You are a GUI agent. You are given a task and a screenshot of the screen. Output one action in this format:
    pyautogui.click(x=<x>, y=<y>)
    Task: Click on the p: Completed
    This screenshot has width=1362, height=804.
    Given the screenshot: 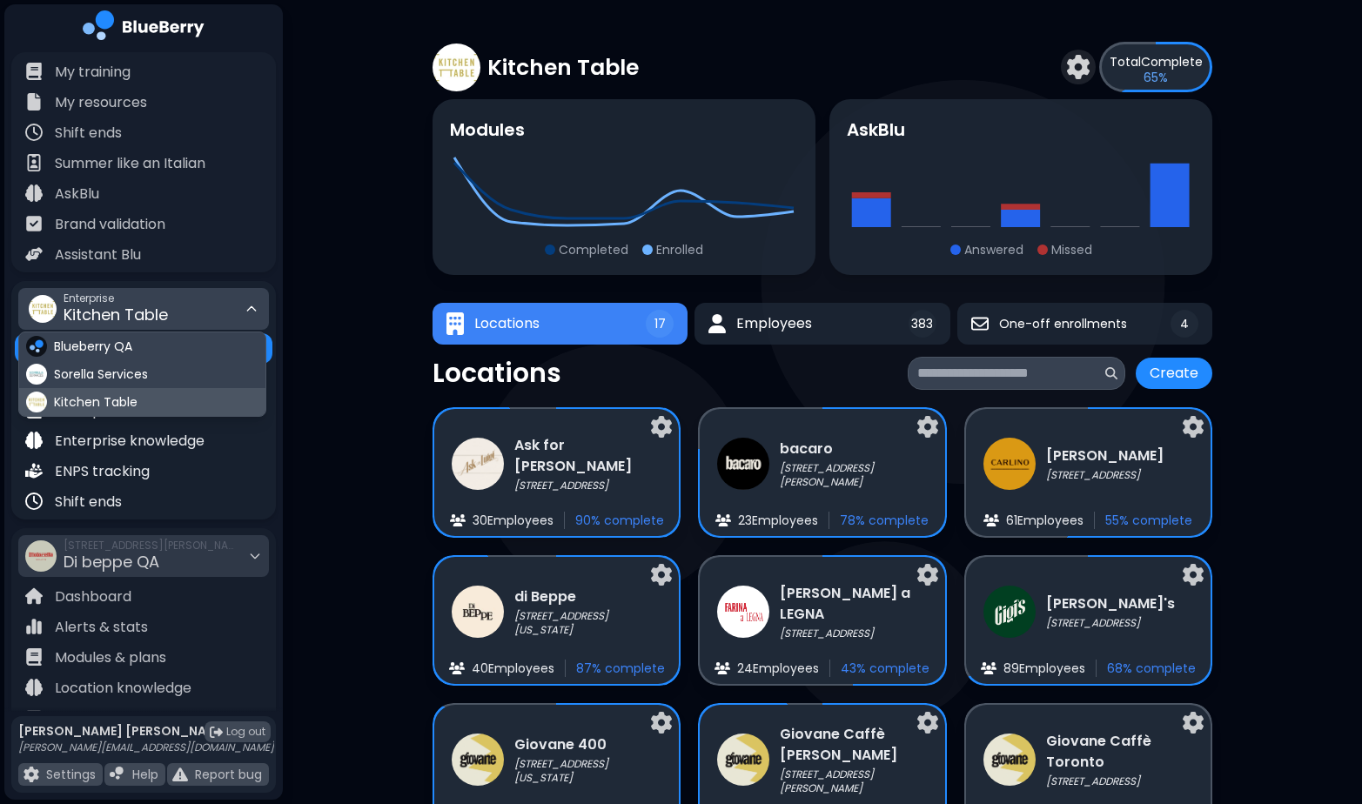 What is the action you would take?
    pyautogui.click(x=594, y=250)
    